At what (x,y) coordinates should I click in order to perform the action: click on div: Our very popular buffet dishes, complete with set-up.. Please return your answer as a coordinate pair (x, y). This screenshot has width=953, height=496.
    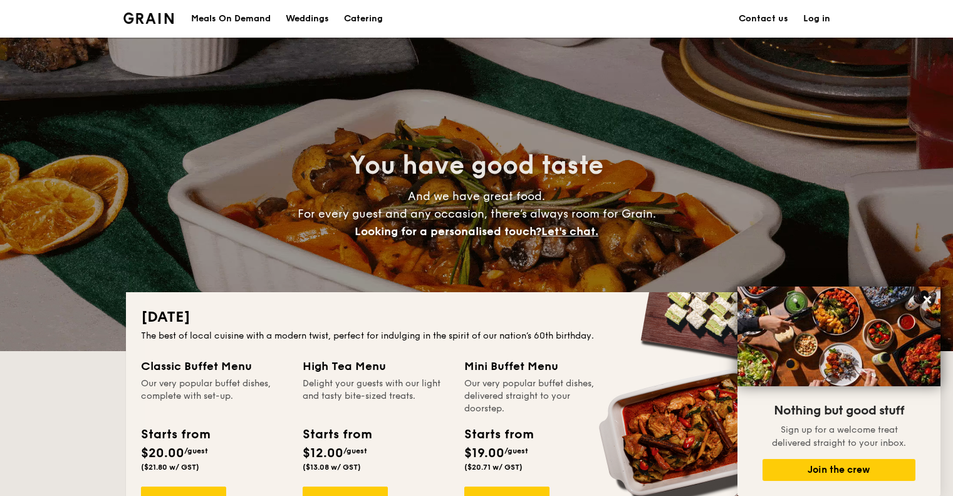
    Looking at the image, I should click on (214, 396).